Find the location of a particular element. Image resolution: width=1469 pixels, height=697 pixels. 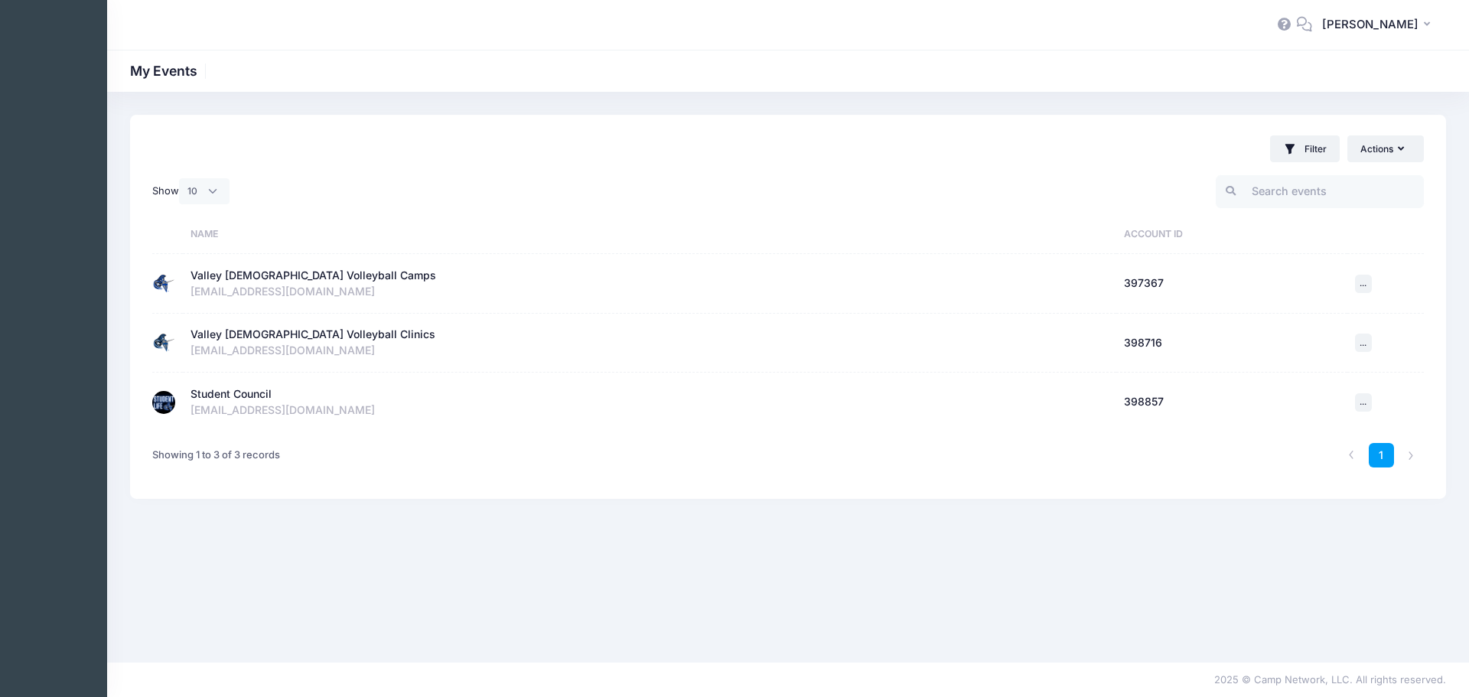

input: Search events is located at coordinates (1320, 191).